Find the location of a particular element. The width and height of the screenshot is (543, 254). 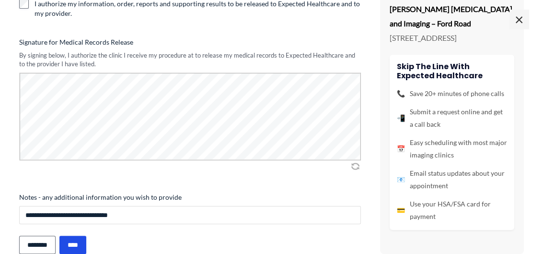

li: Submit a request online and get a call back is located at coordinates (452, 118).